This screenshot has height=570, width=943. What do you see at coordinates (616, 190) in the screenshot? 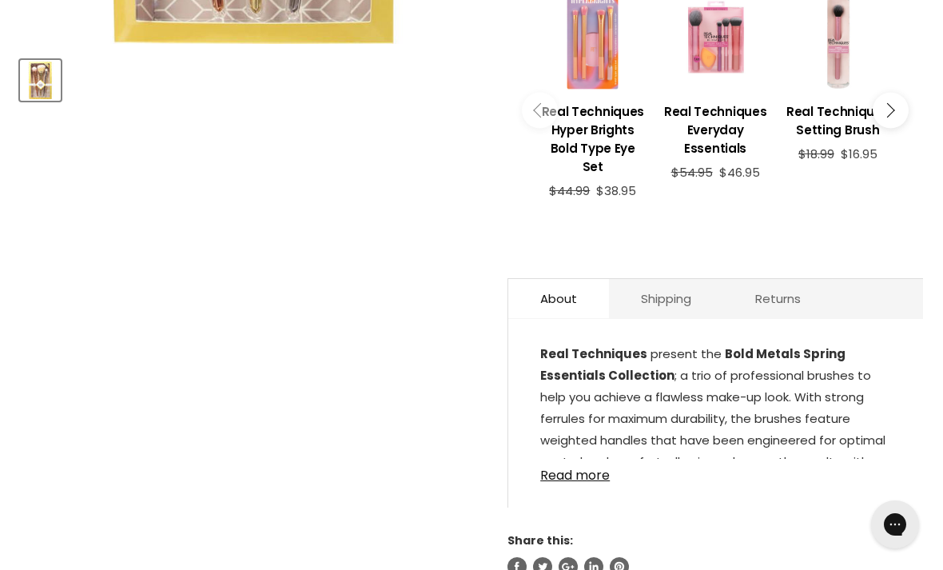
I see `span: $38.95` at bounding box center [616, 190].